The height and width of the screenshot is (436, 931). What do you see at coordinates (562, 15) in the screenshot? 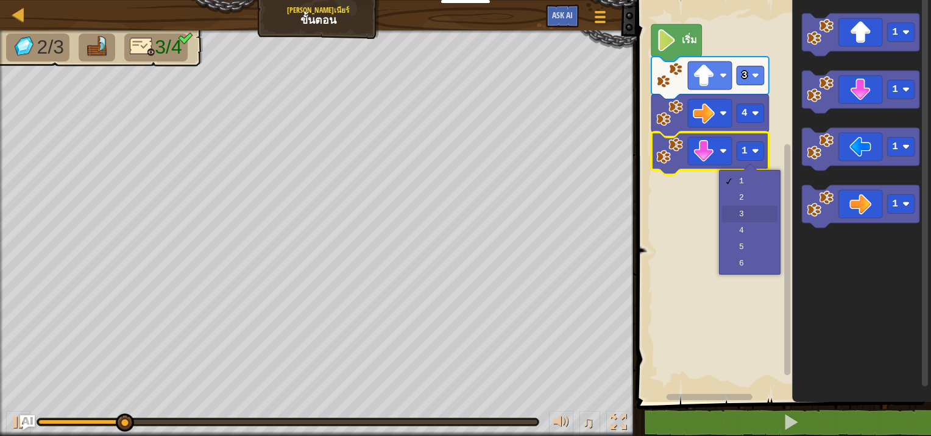
I see `span: Ask AI` at bounding box center [562, 15].